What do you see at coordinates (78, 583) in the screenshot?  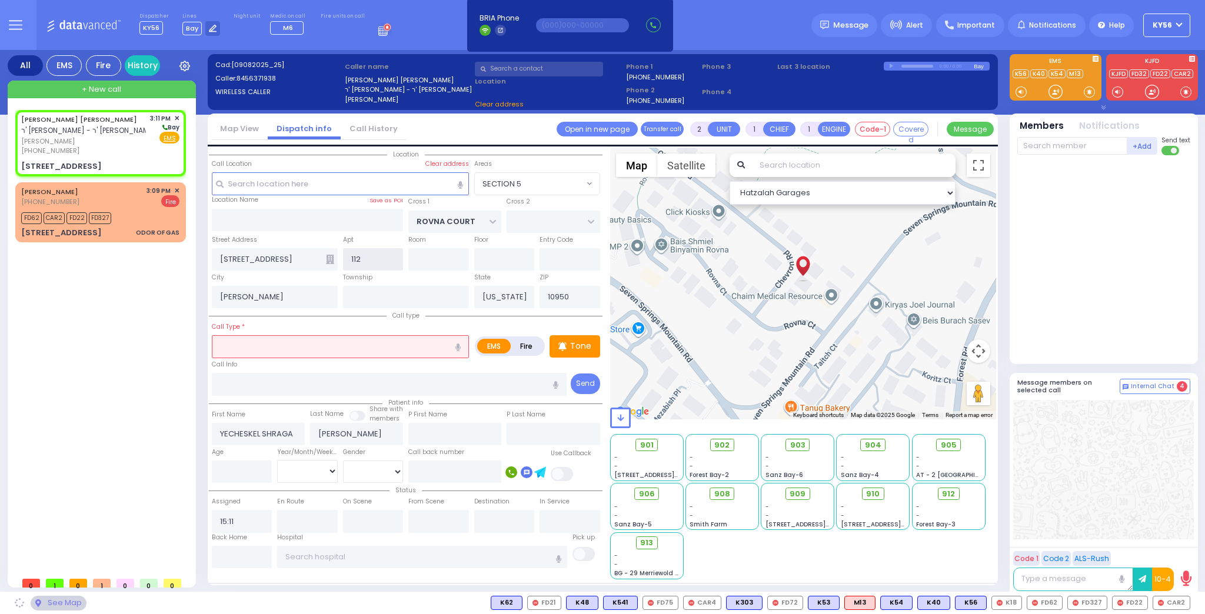 I see `span: 0` at bounding box center [78, 583].